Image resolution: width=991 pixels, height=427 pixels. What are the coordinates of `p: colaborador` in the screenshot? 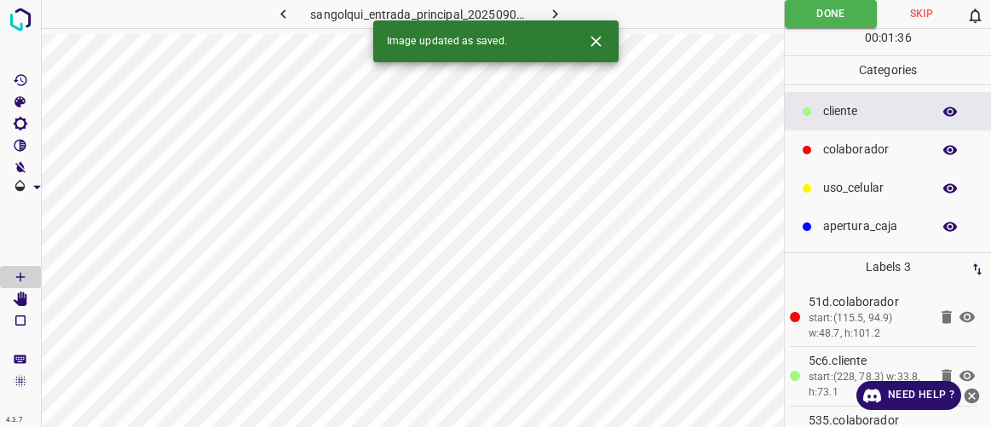 It's located at (872, 149).